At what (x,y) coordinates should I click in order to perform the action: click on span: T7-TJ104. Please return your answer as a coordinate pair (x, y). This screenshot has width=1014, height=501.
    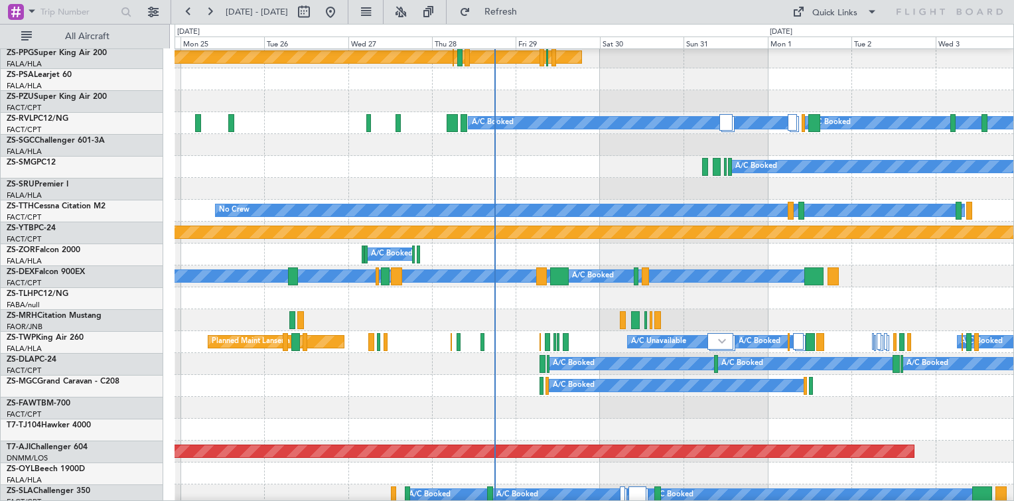
    Looking at the image, I should click on (24, 425).